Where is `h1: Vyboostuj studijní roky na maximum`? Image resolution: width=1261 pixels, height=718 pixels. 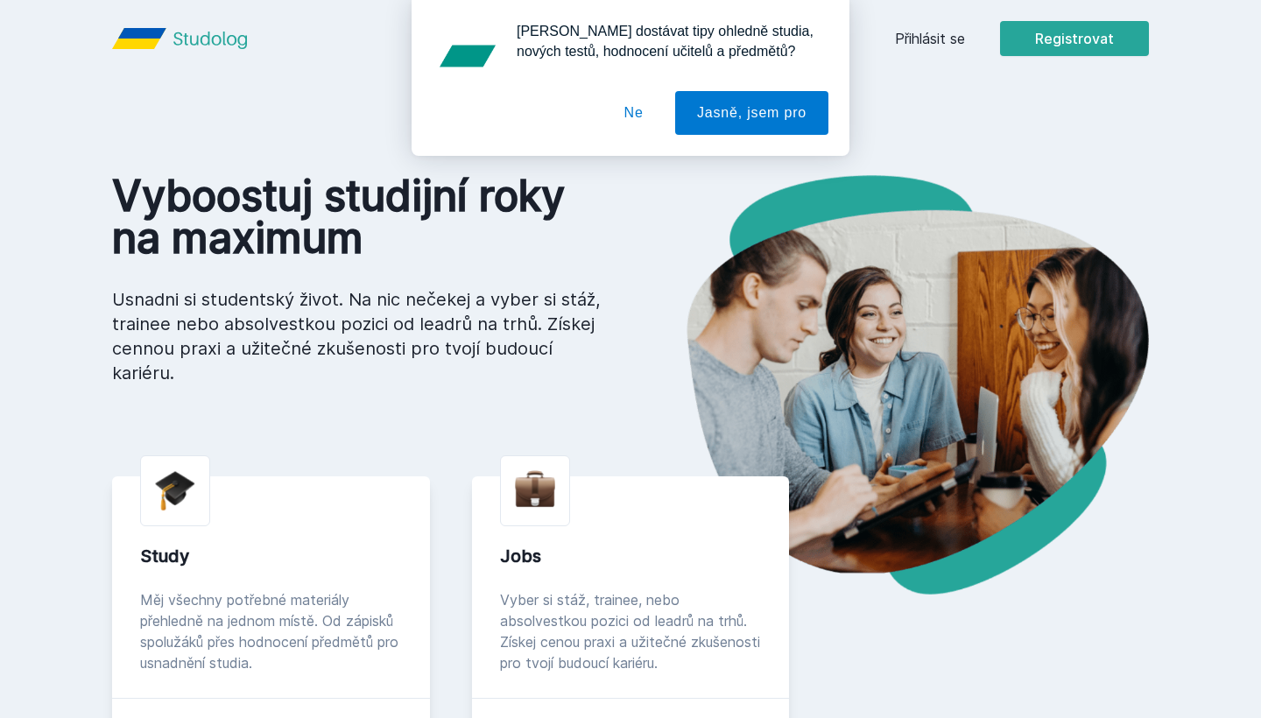 h1: Vyboostuj studijní roky na maximum is located at coordinates (357, 217).